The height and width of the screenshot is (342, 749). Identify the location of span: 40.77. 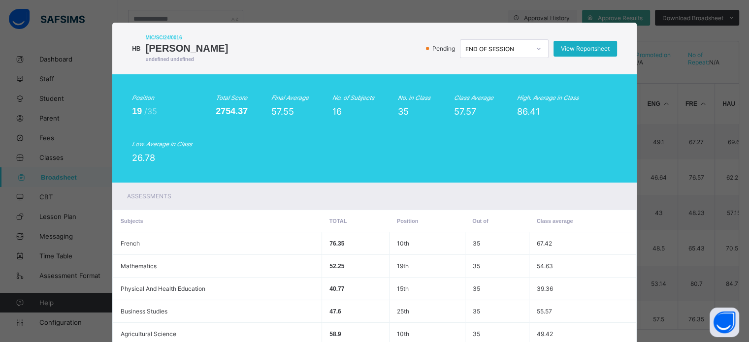
(337, 289).